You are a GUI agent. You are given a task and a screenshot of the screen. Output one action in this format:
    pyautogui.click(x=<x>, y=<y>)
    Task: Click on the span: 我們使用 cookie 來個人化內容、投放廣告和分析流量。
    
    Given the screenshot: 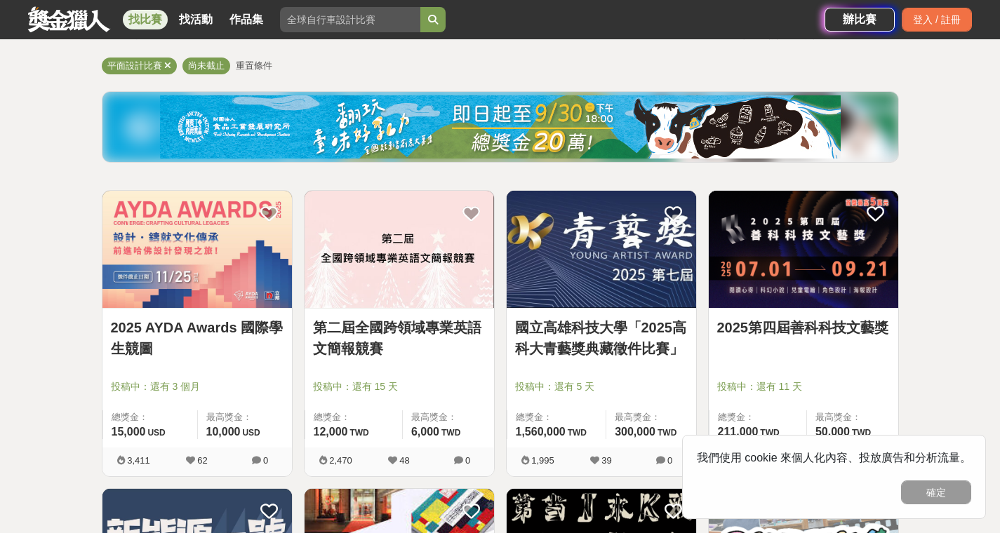 What is the action you would take?
    pyautogui.click(x=834, y=458)
    